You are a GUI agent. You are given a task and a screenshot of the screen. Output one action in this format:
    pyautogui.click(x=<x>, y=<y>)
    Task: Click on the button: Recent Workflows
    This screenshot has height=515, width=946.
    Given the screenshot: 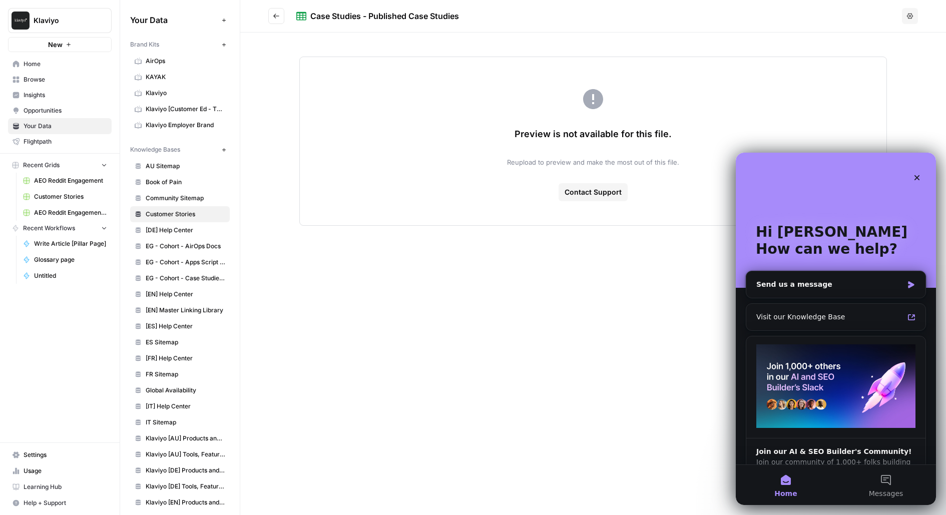 What is the action you would take?
    pyautogui.click(x=60, y=228)
    